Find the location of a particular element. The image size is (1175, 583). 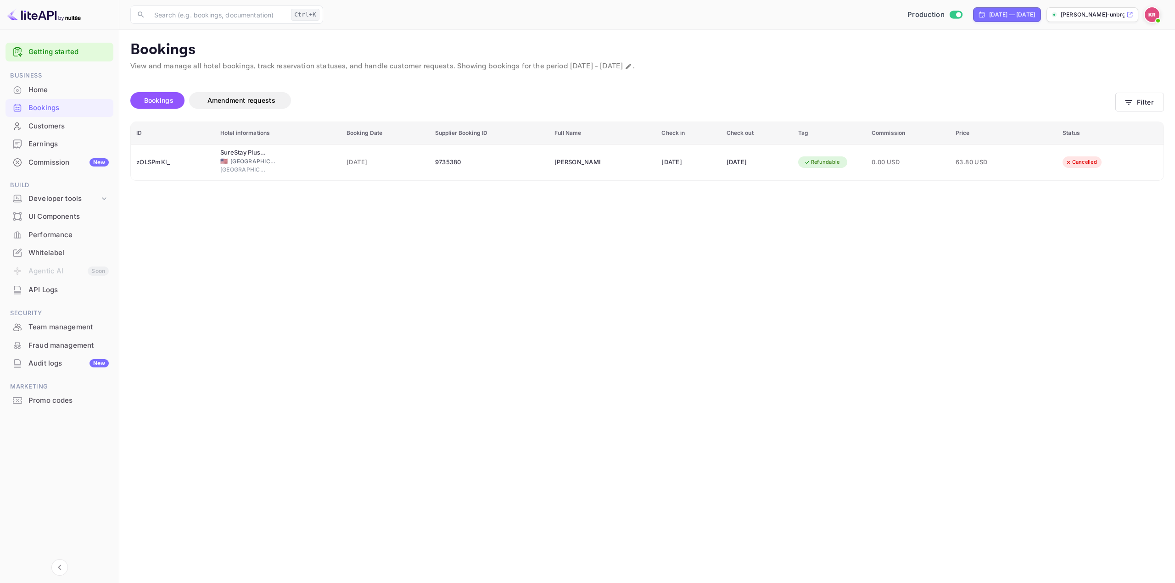

span: Marketing is located at coordinates (59, 387).